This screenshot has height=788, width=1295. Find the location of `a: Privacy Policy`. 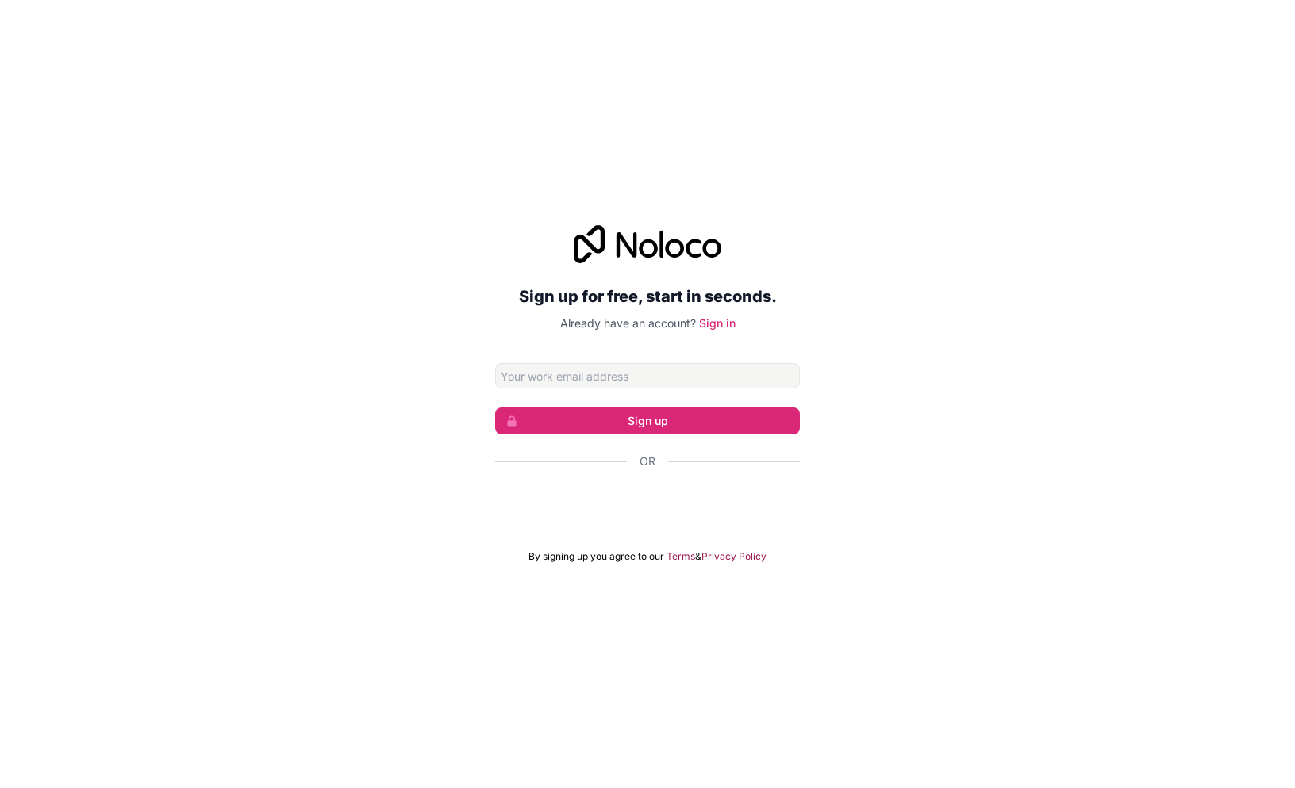

a: Privacy Policy is located at coordinates (734, 557).